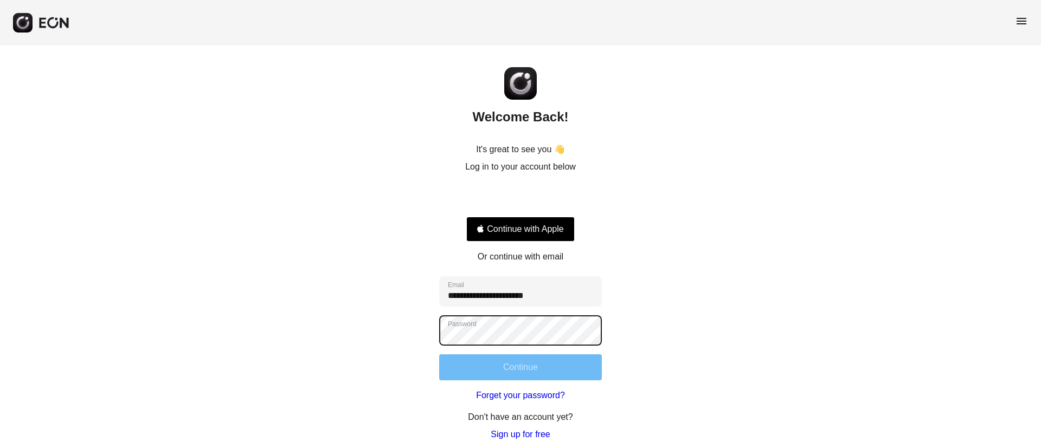 This screenshot has width=1041, height=448. I want to click on p: It's great to see you 👋, so click(520, 150).